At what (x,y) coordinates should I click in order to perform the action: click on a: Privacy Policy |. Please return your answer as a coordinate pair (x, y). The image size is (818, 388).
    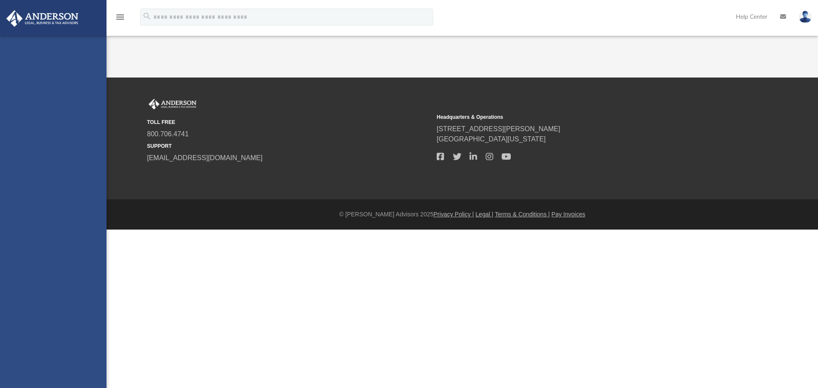
    Looking at the image, I should click on (454, 214).